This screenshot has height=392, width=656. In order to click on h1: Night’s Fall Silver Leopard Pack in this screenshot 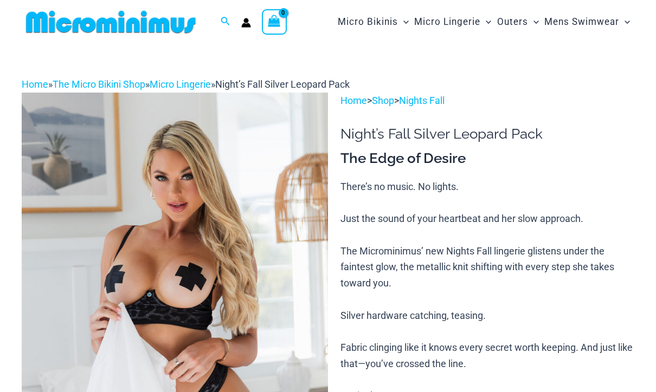, I will do `click(487, 134)`.